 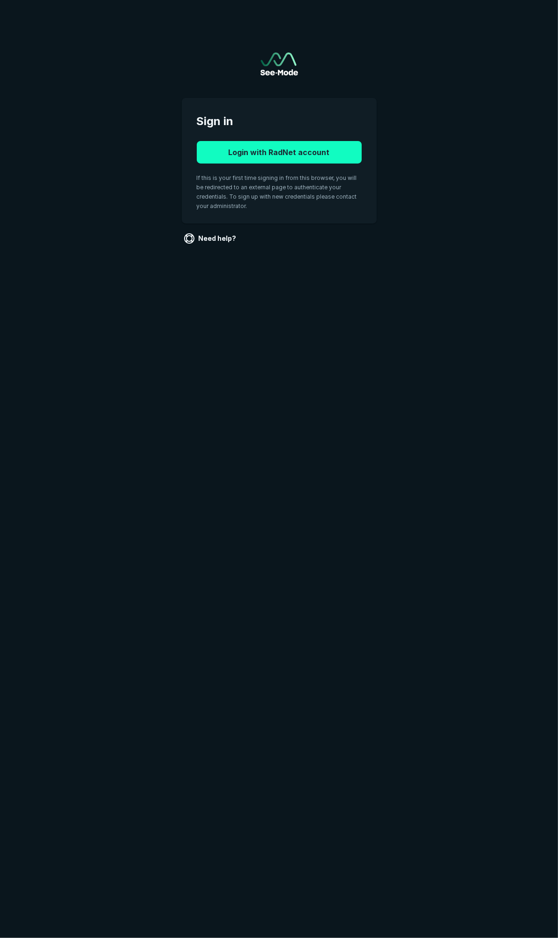 What do you see at coordinates (279, 152) in the screenshot?
I see `button: Login with RadNet account` at bounding box center [279, 152].